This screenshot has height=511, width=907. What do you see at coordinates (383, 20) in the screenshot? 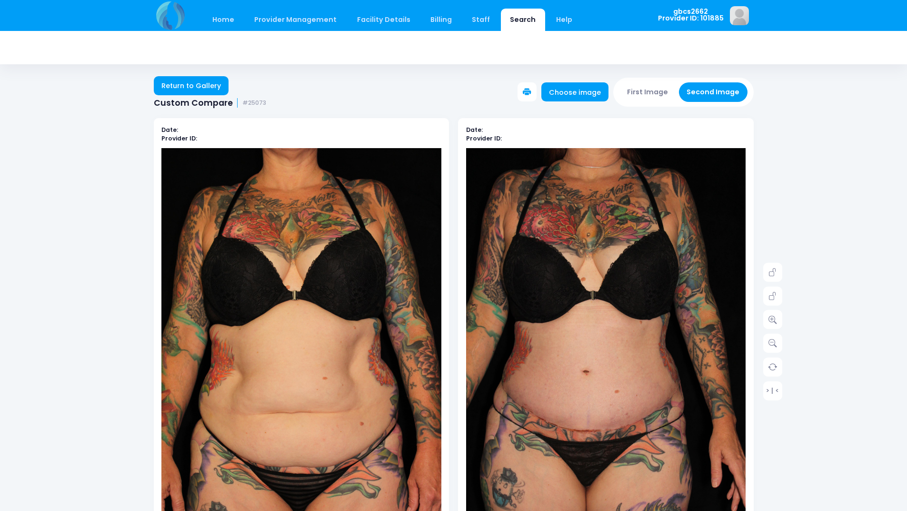
I see `a: Facility Details` at bounding box center [383, 20].